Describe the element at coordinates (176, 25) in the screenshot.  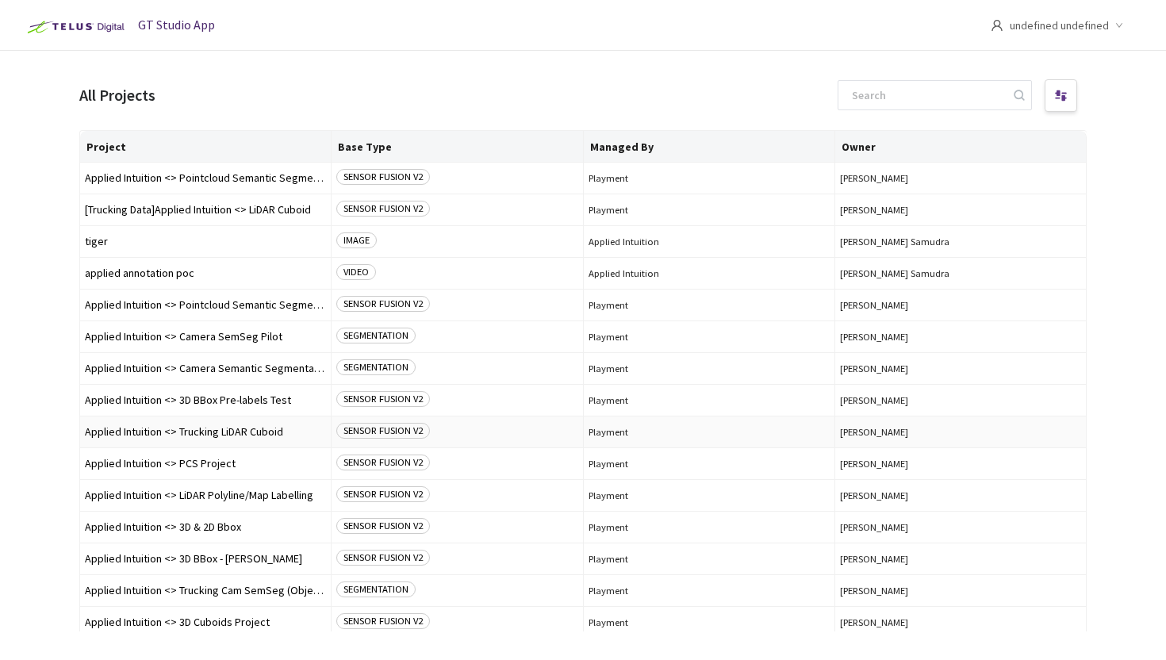
I see `span: GT Studio App` at that location.